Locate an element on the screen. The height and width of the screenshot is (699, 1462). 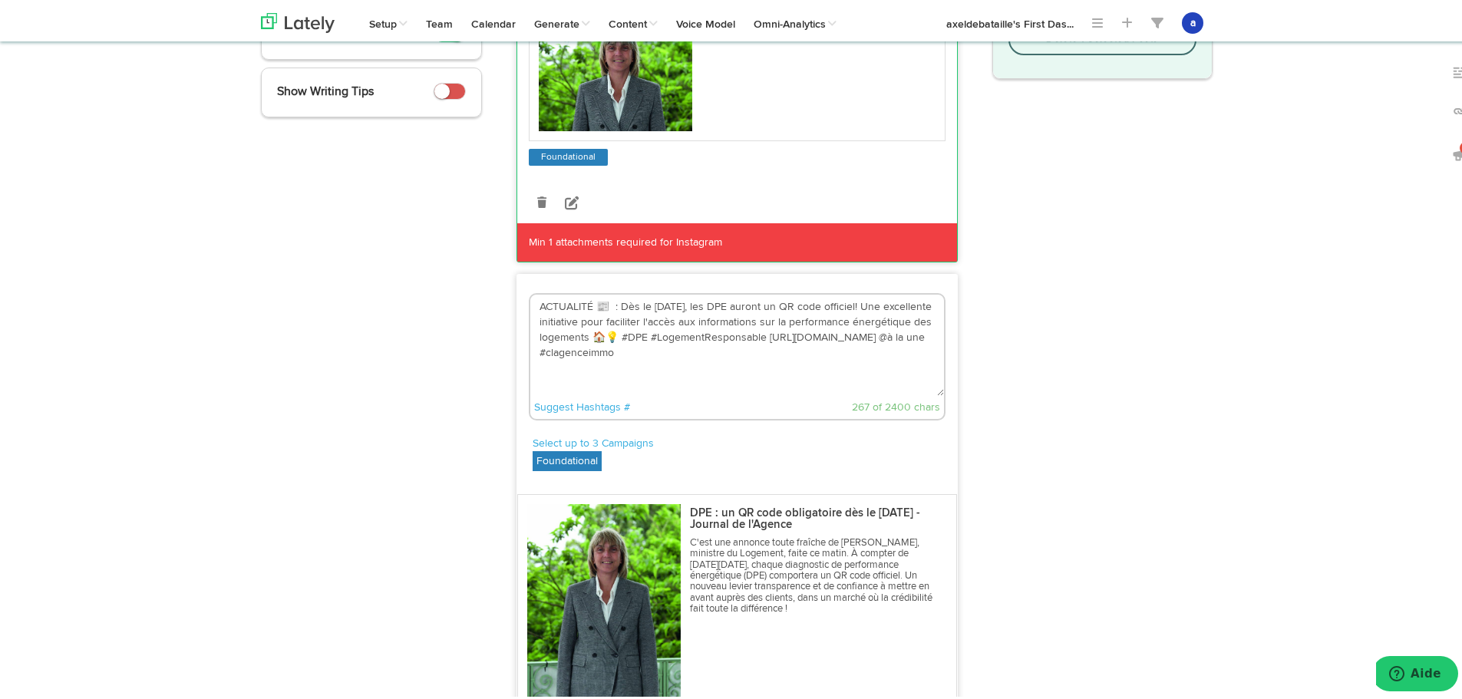
img: logo_lately_bg_light.svg is located at coordinates (298, 20).